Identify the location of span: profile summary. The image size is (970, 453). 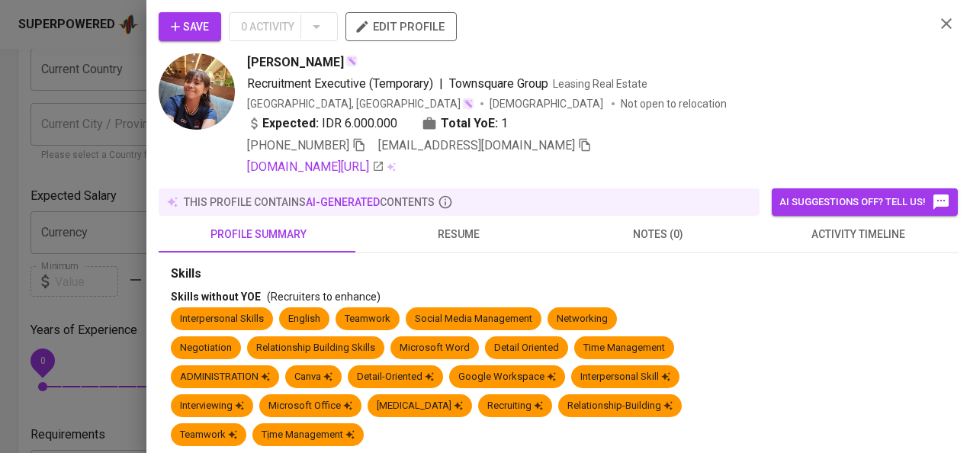
(259, 234).